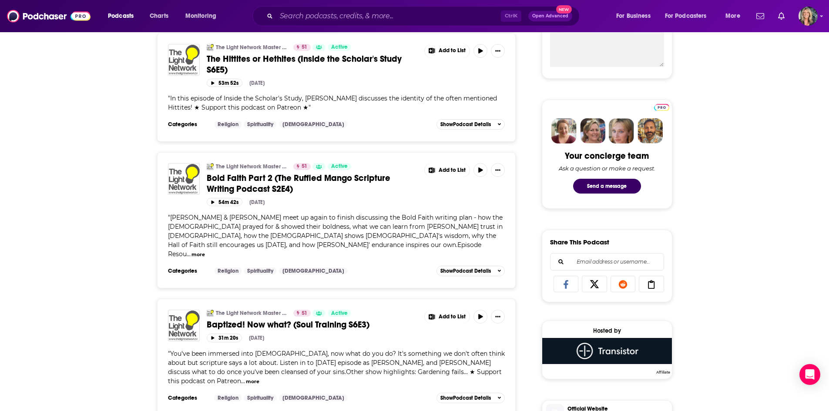  What do you see at coordinates (298, 184) in the screenshot?
I see `span: Bold Faith Part 2 (The Ruffled Mango Scripture Writing Podcast S2E4)` at bounding box center [298, 184].